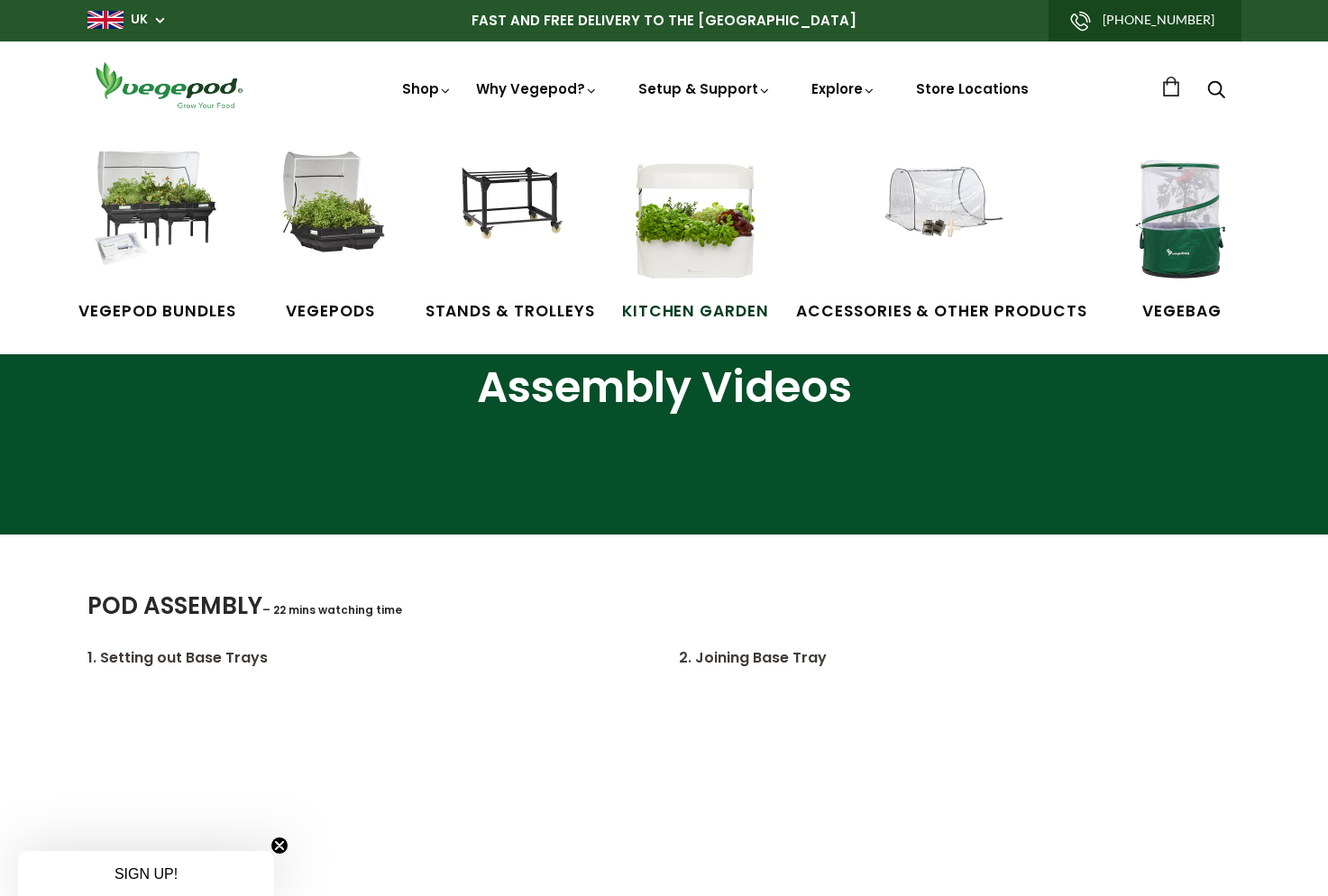 The image size is (1328, 896). I want to click on span: – 22 mins watching time, so click(332, 609).